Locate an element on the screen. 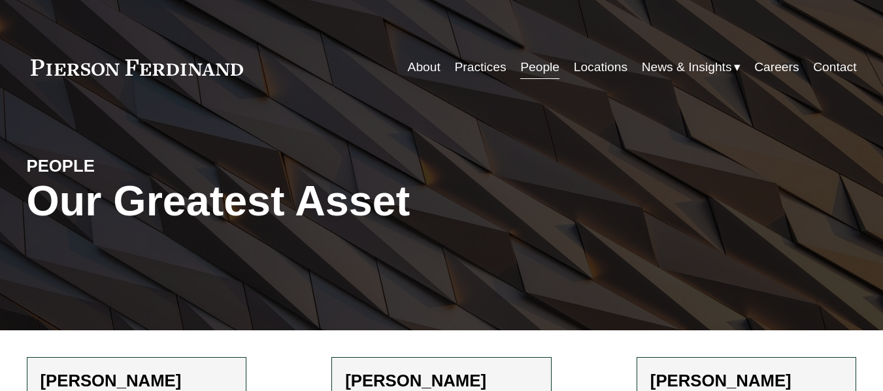 Image resolution: width=883 pixels, height=391 pixels. a: About is located at coordinates (424, 67).